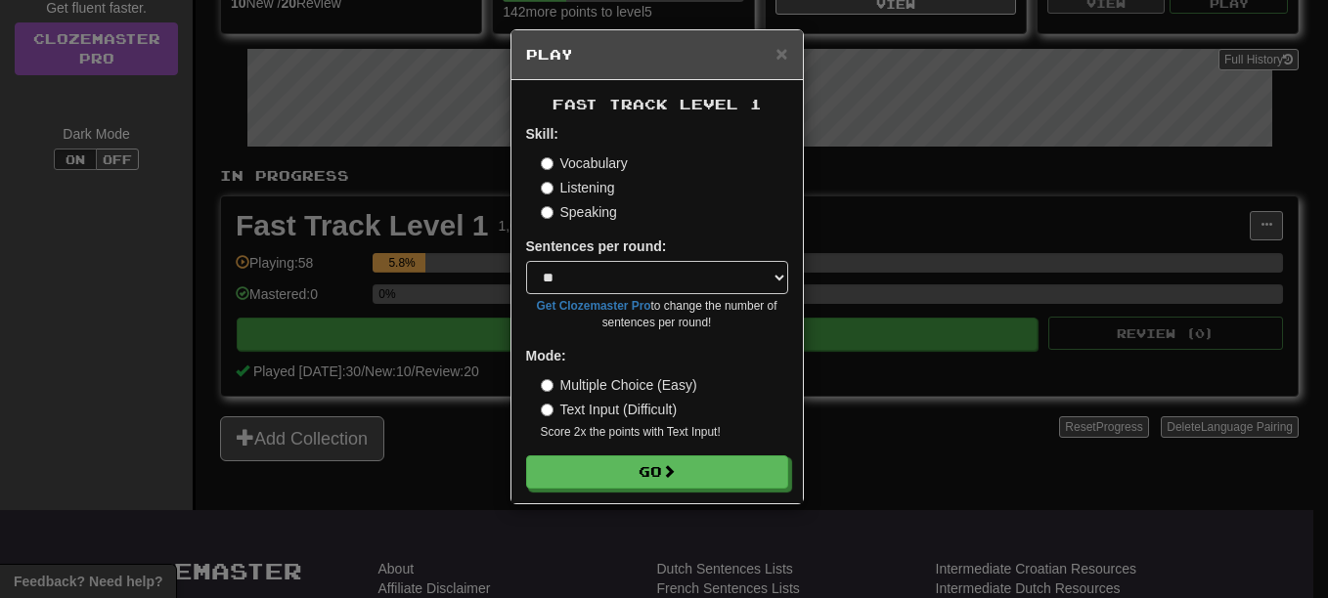 This screenshot has height=598, width=1328. I want to click on a: Get Clozemaster Pro, so click(593, 306).